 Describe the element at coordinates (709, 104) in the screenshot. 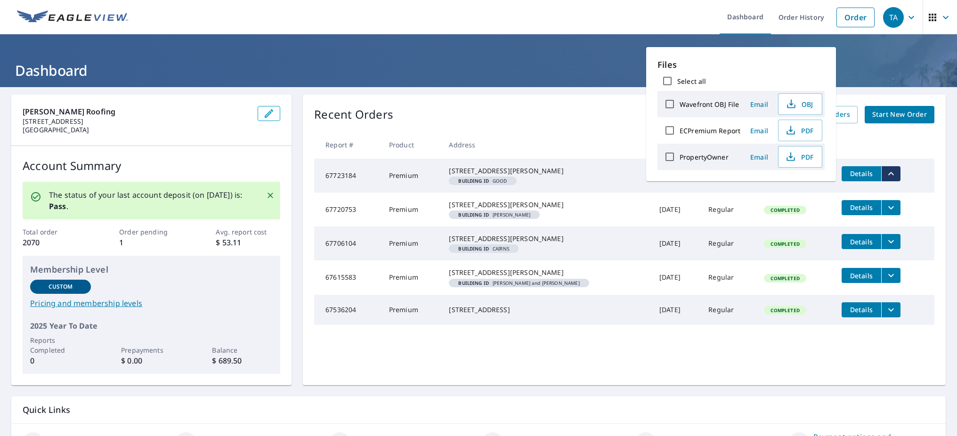

I see `label: Wavefront OBJ File` at that location.